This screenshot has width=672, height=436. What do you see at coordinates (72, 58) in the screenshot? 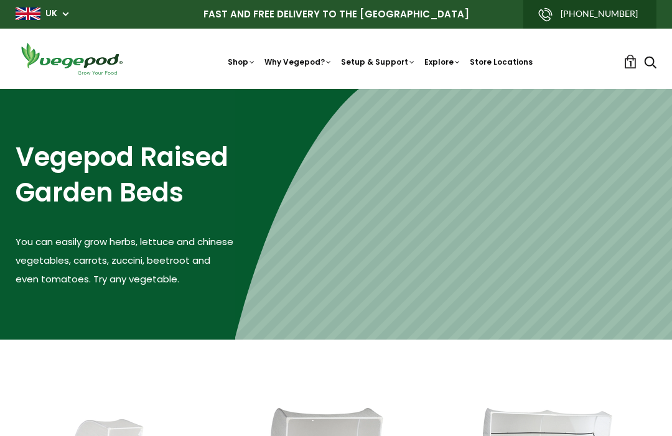
I see `img: Vegepod` at bounding box center [72, 58].